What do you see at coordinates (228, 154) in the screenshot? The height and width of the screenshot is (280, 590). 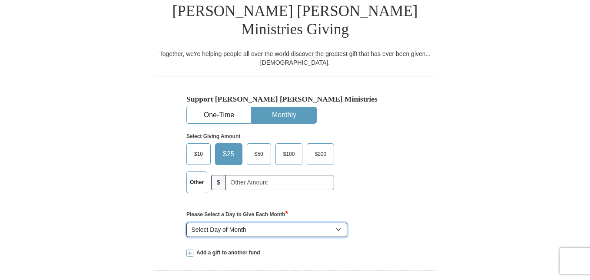 I see `span: $25` at bounding box center [228, 154].